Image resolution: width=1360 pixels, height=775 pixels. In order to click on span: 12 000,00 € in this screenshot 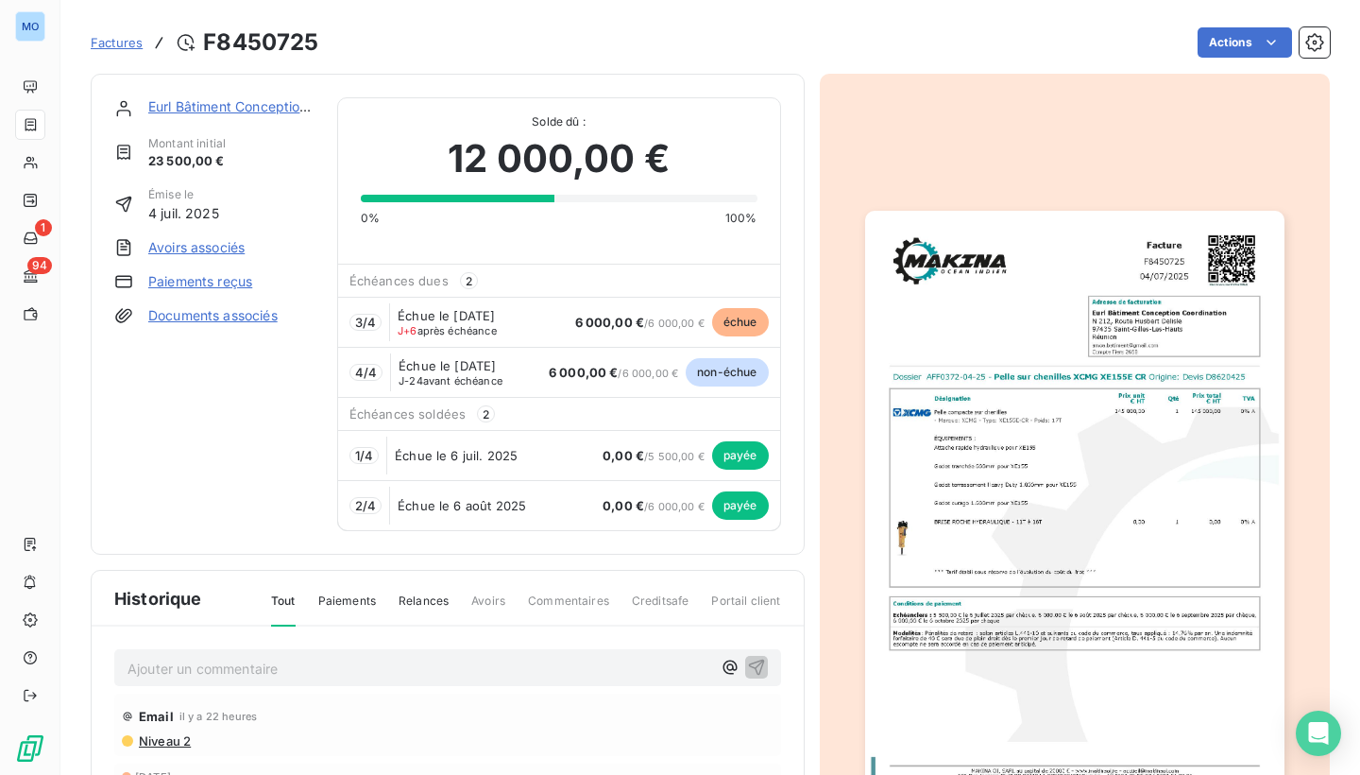, I will do `click(558, 159)`.